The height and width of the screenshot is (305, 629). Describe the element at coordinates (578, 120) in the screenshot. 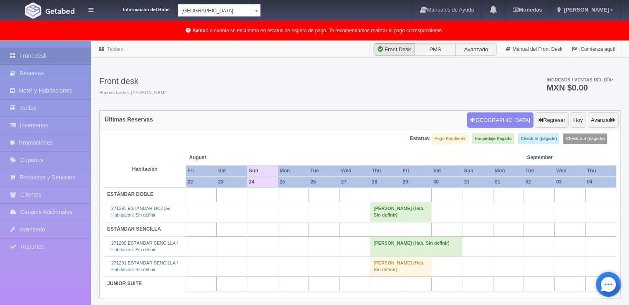

I see `button: Hoy` at that location.